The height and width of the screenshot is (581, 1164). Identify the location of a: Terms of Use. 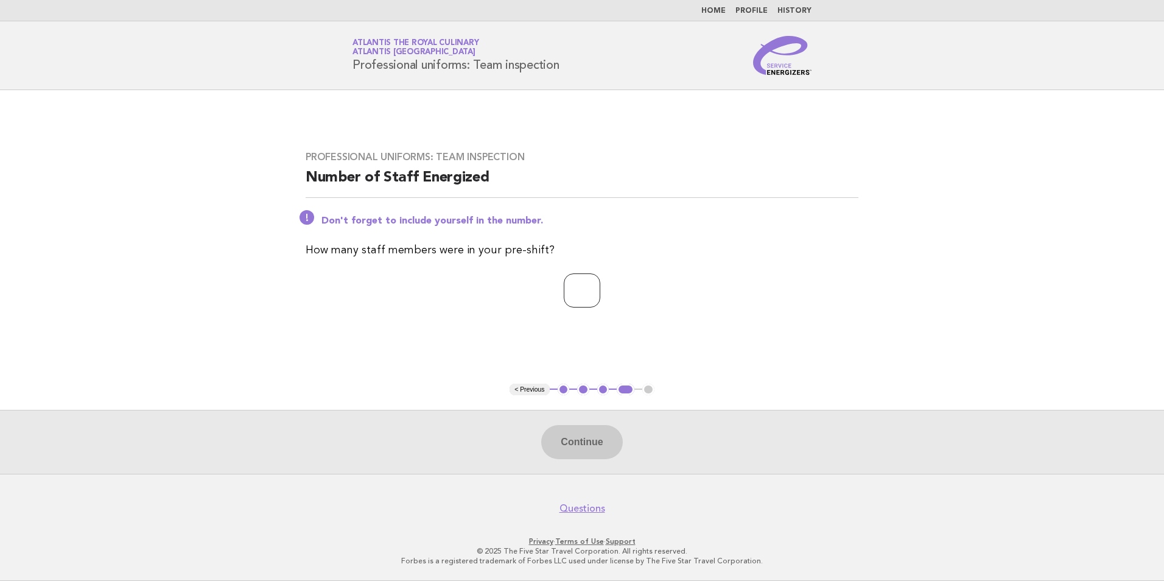
(580, 541).